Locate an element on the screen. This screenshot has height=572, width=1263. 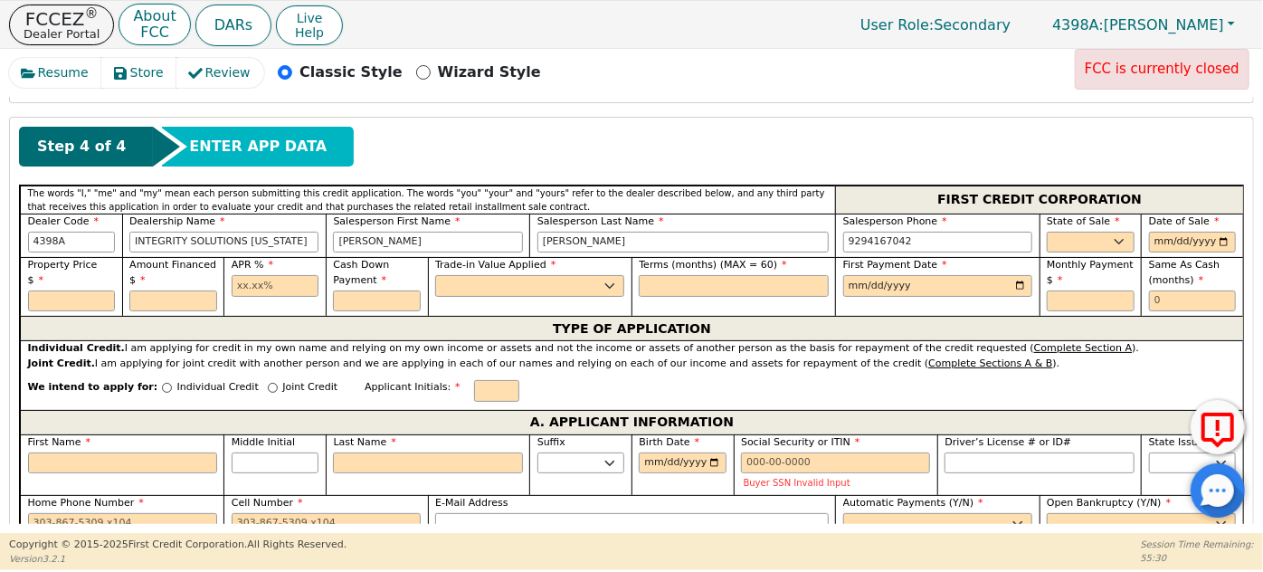
span: User Role : is located at coordinates (897, 24).